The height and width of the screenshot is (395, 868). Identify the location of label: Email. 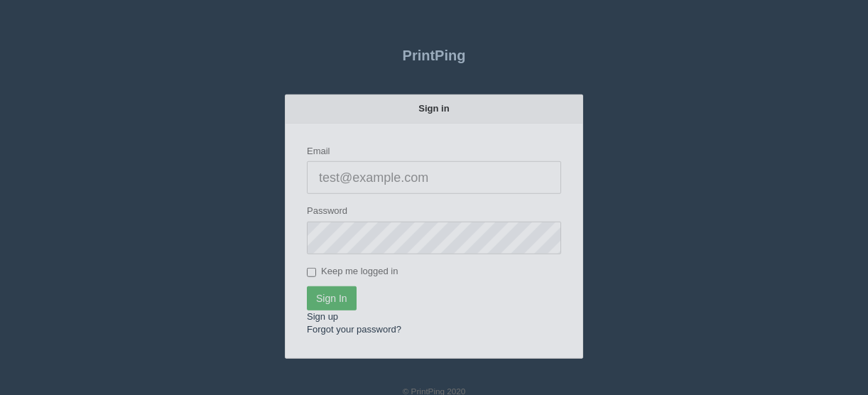
(318, 149).